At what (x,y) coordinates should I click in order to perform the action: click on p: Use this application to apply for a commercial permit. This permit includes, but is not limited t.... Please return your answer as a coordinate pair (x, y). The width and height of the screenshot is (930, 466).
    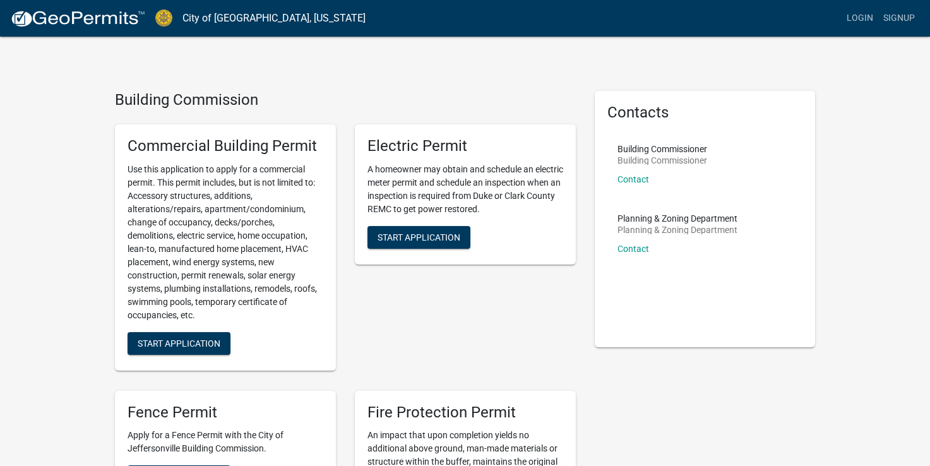
    Looking at the image, I should click on (225, 242).